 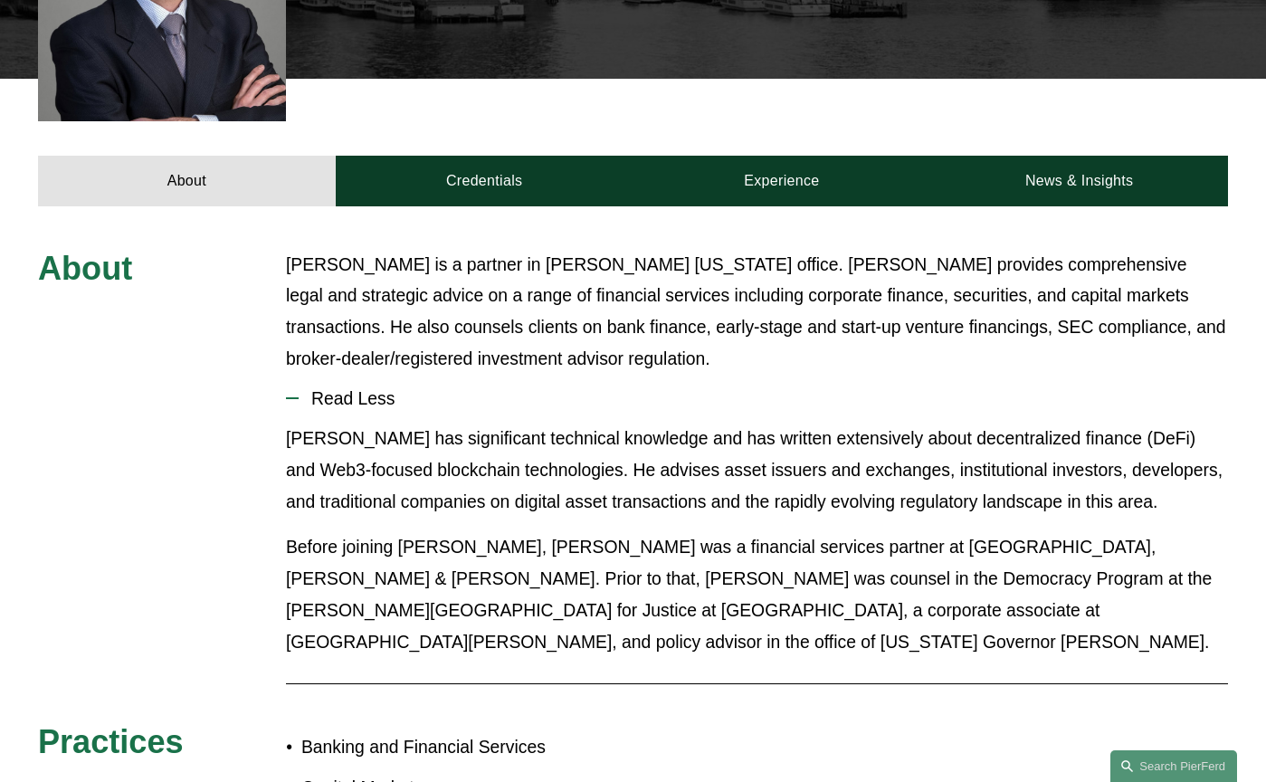 What do you see at coordinates (186, 181) in the screenshot?
I see `a: About` at bounding box center [186, 181].